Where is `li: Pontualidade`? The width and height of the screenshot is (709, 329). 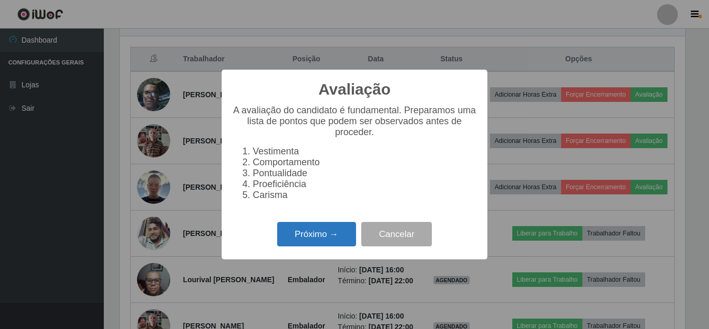
li: Pontualidade is located at coordinates (365, 173).